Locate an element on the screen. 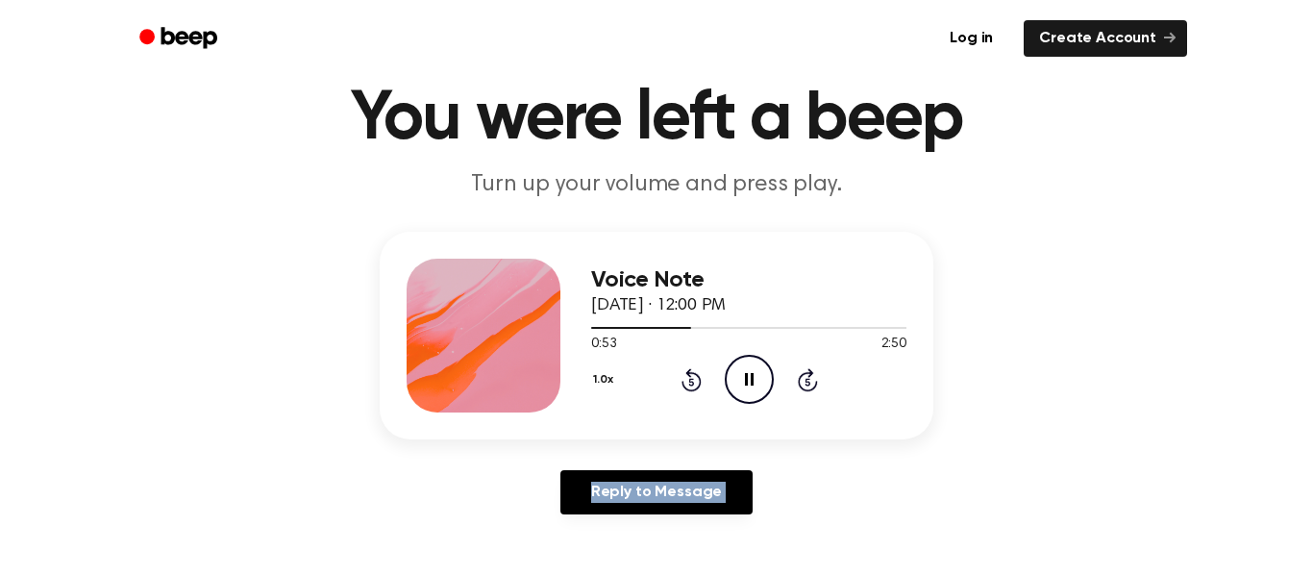 The width and height of the screenshot is (1313, 576). a: Beep is located at coordinates (180, 38).